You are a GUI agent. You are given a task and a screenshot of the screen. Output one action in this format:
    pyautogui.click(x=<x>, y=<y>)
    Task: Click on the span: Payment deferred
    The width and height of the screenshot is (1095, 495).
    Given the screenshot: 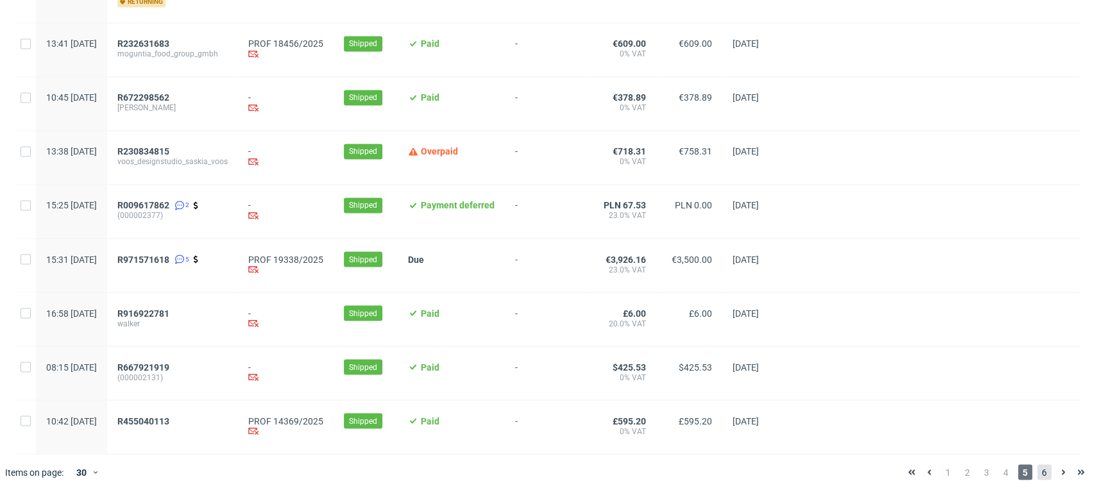 What is the action you would take?
    pyautogui.click(x=457, y=205)
    